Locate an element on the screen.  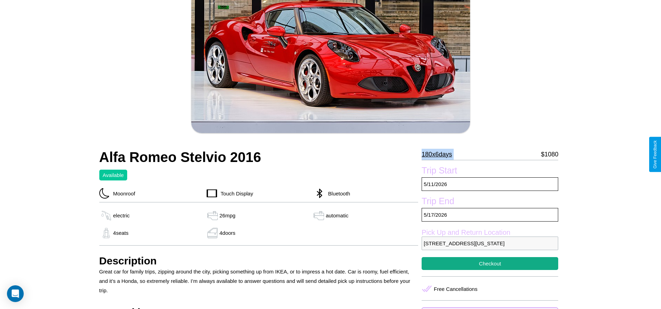
p: 180 x 6 days is located at coordinates (436, 154).